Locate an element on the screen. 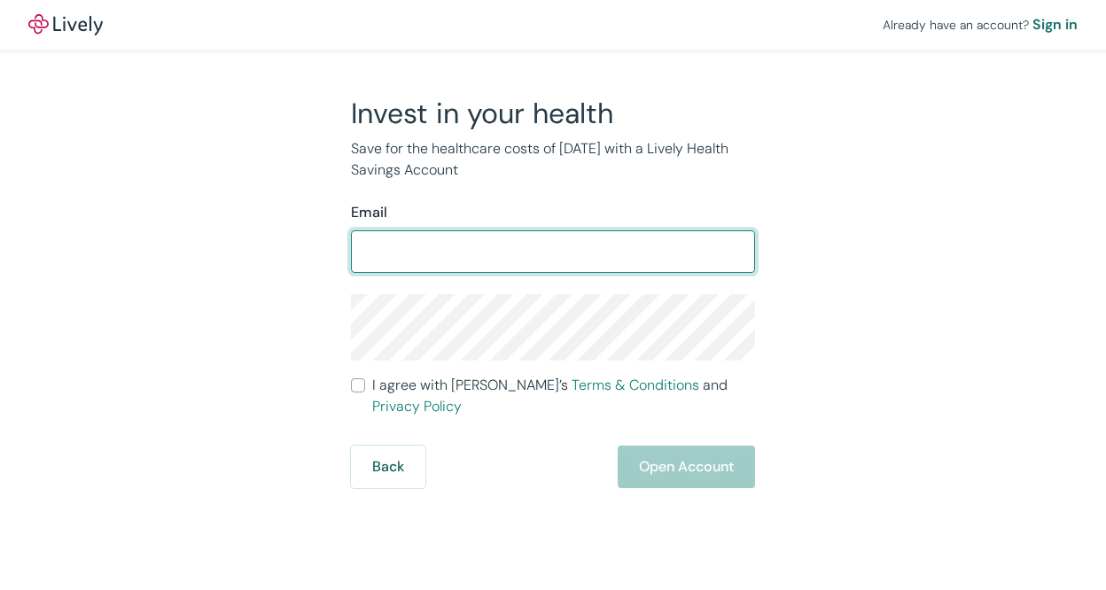 Image resolution: width=1106 pixels, height=590 pixels. div: Sign in is located at coordinates (1054, 25).